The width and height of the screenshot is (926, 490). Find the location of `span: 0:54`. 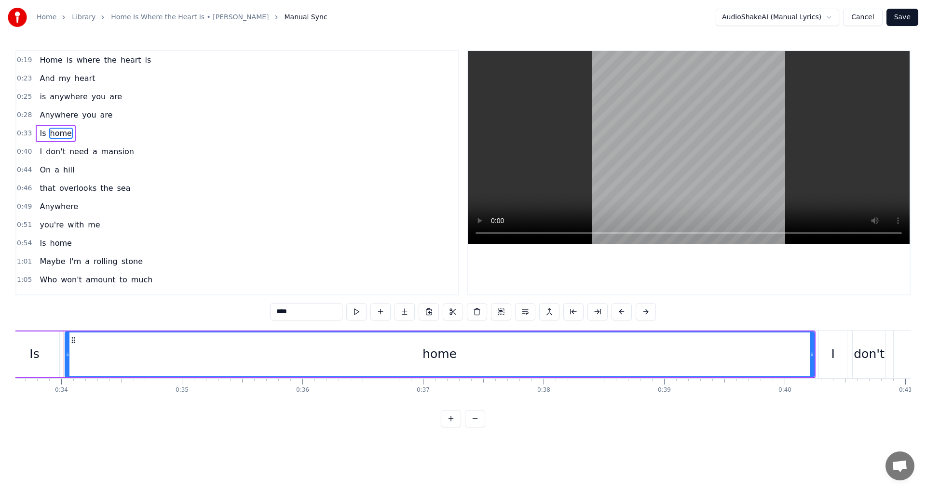

span: 0:54 is located at coordinates (24, 244).